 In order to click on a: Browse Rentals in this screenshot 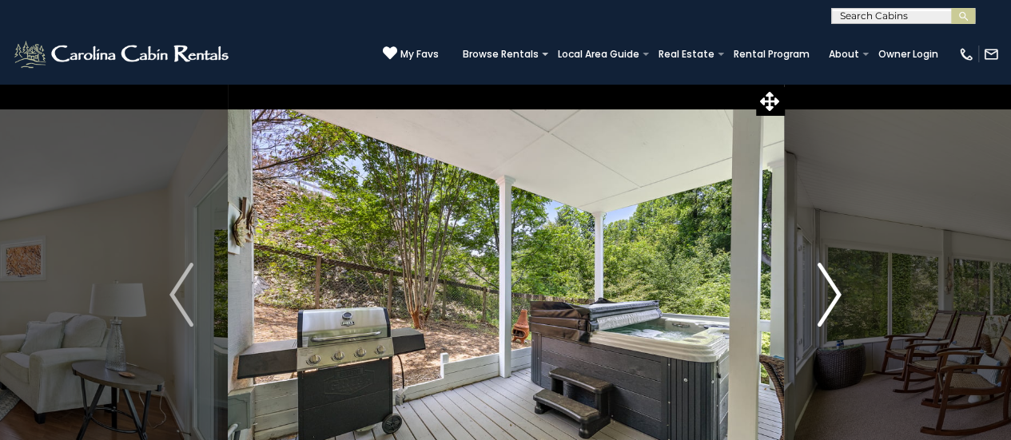, I will do `click(500, 54)`.